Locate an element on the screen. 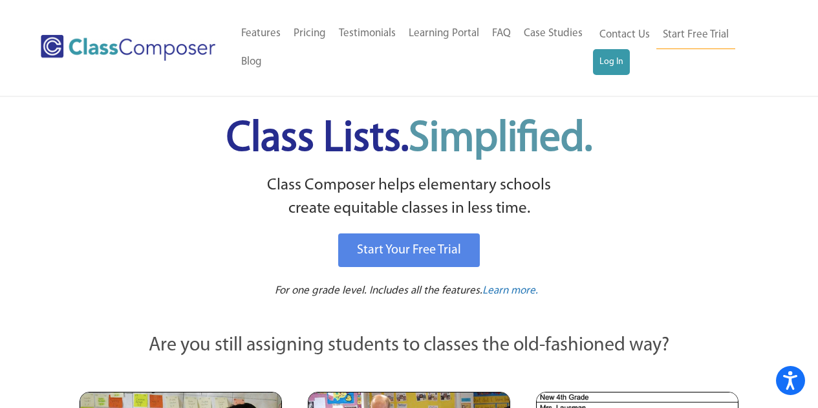 Image resolution: width=818 pixels, height=408 pixels. a: Learning Portal is located at coordinates (444, 34).